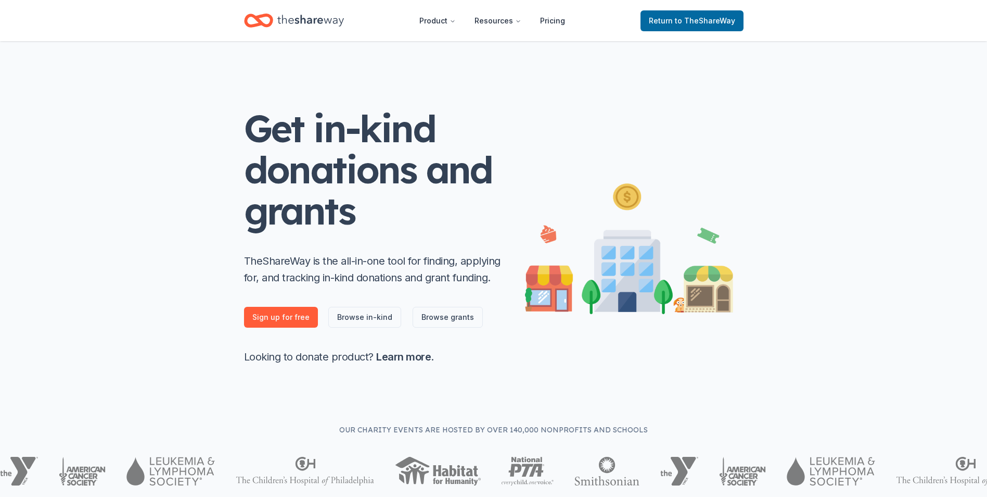 Image resolution: width=987 pixels, height=497 pixels. I want to click on img: The Children's Hospital of Philadelphia, so click(305, 471).